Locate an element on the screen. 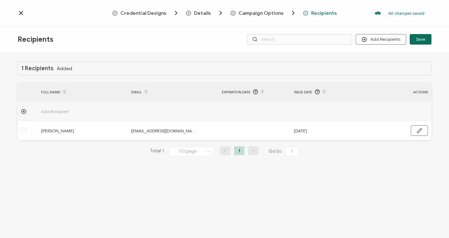  p: All changes saved is located at coordinates (406, 13).